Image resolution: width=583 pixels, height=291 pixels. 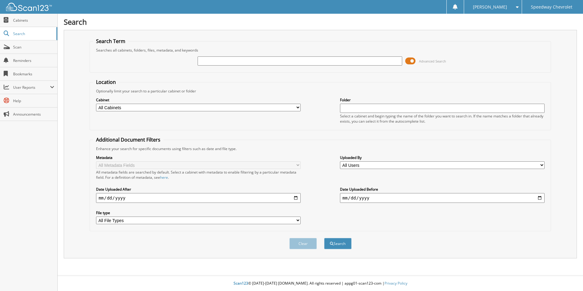 What do you see at coordinates (111, 41) in the screenshot?
I see `legend: Search Term` at bounding box center [111, 41].